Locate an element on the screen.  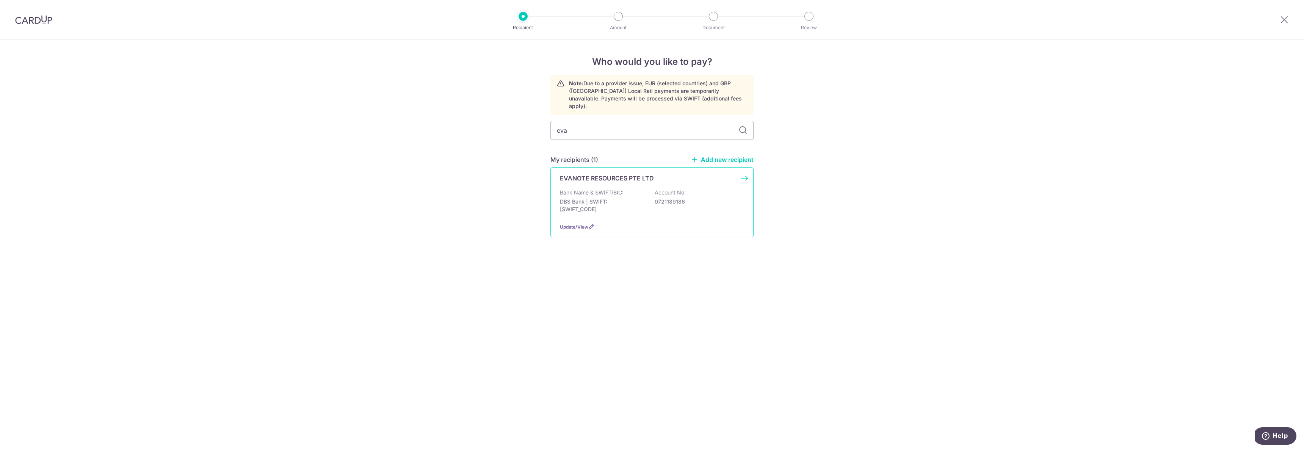
p: Bank Name & SWIFT/BIC: is located at coordinates (592, 193).